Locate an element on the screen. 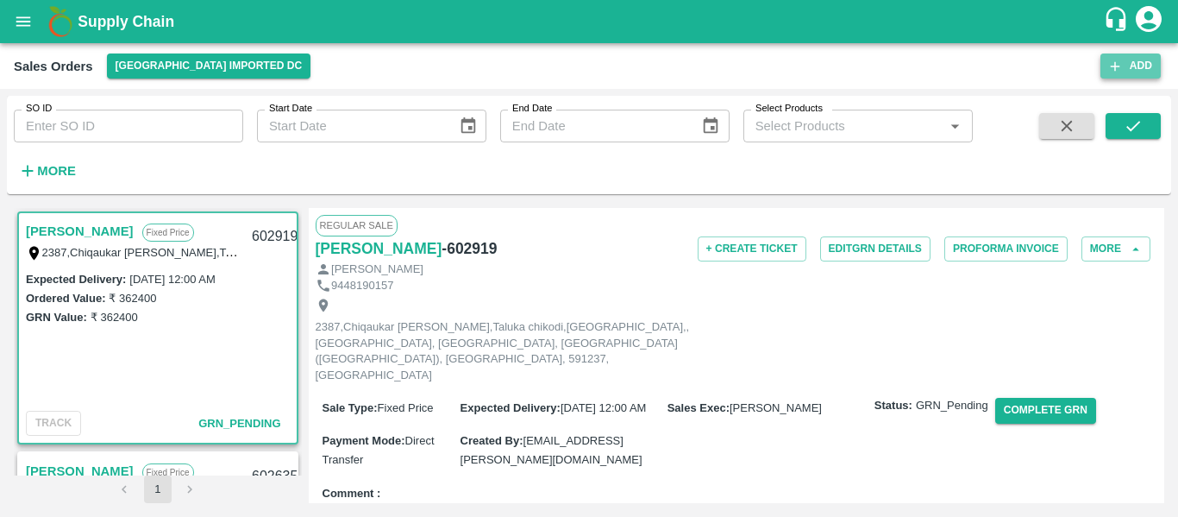 This screenshot has height=517, width=1178. button: EditGRN Details is located at coordinates (876, 248).